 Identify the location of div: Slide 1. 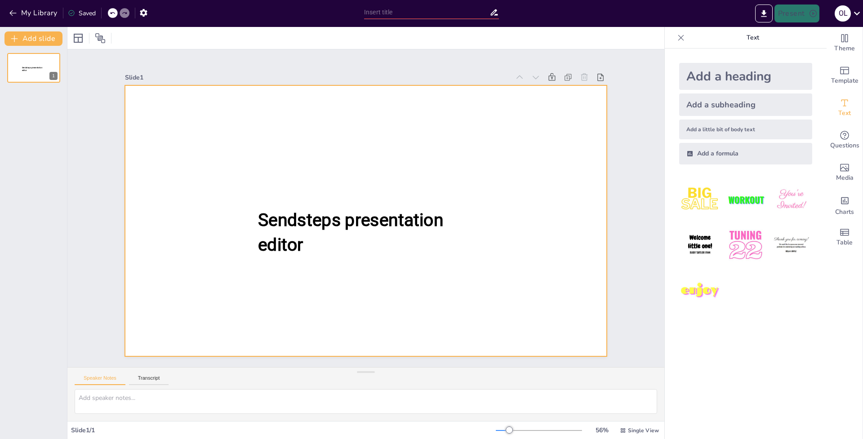
(317, 77).